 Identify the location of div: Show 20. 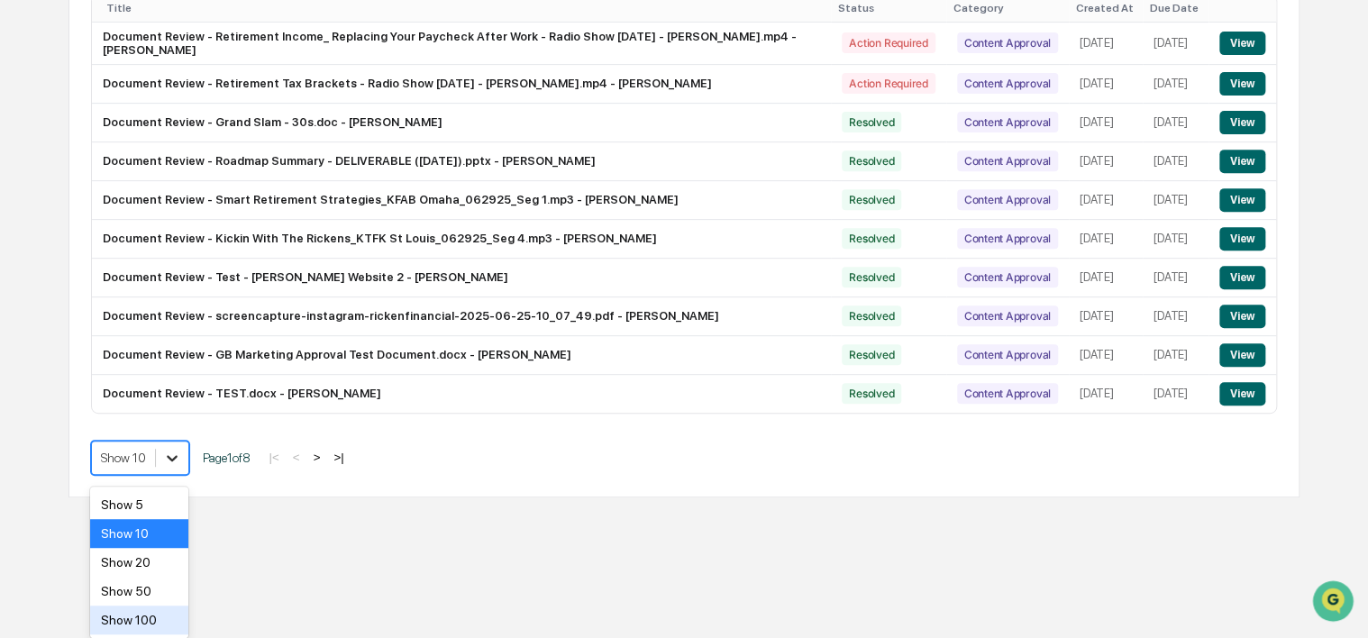
(139, 562).